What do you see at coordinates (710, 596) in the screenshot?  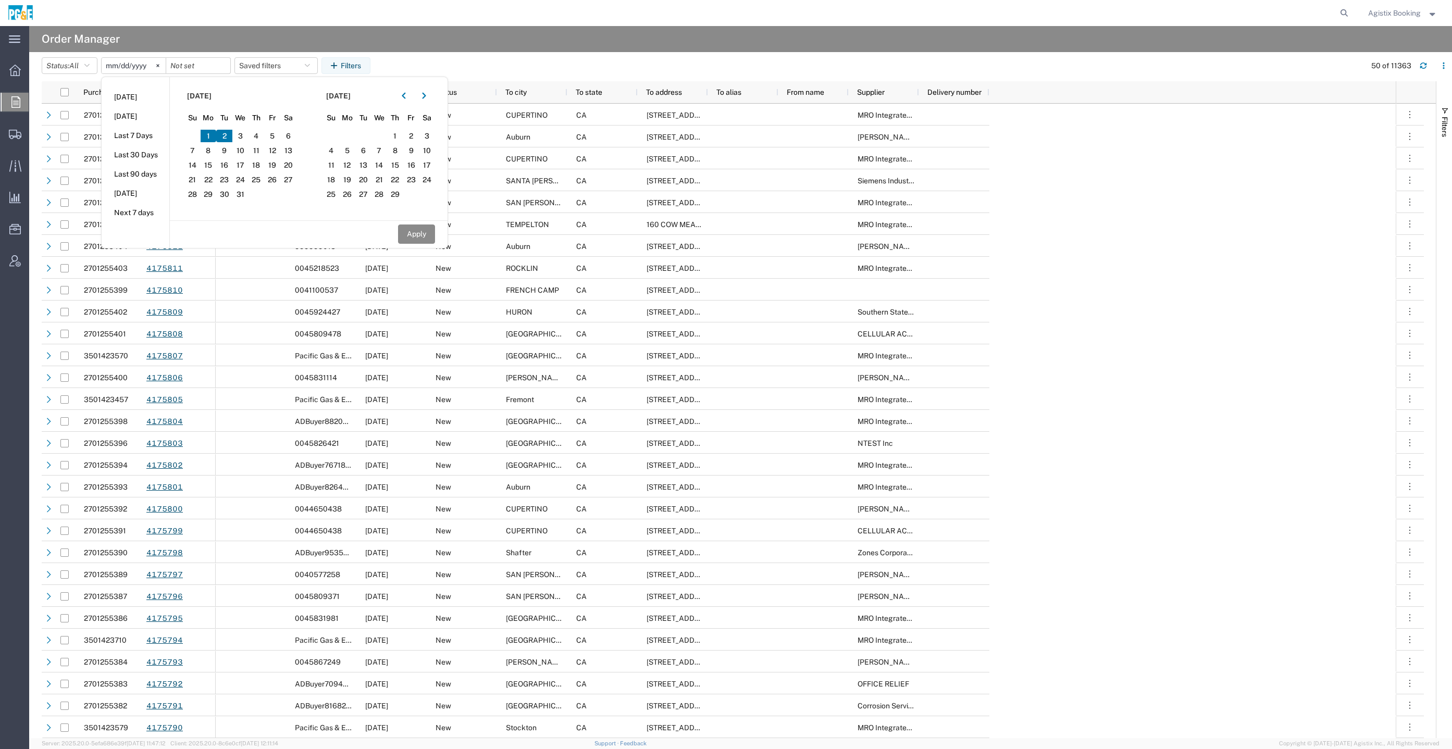 I see `span: 4325 SOUTH HIGUERA STREET` at bounding box center [710, 596].